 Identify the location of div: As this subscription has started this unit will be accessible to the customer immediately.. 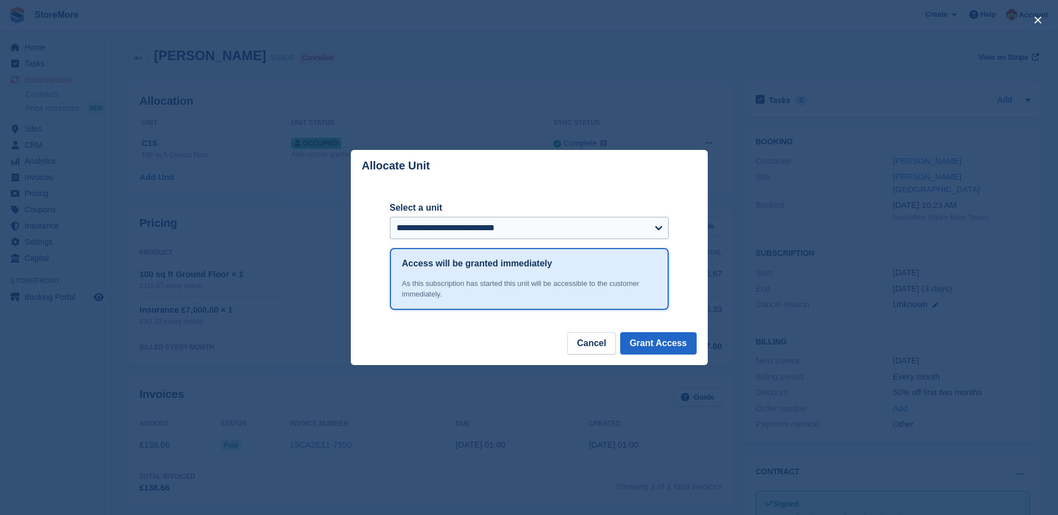
(529, 289).